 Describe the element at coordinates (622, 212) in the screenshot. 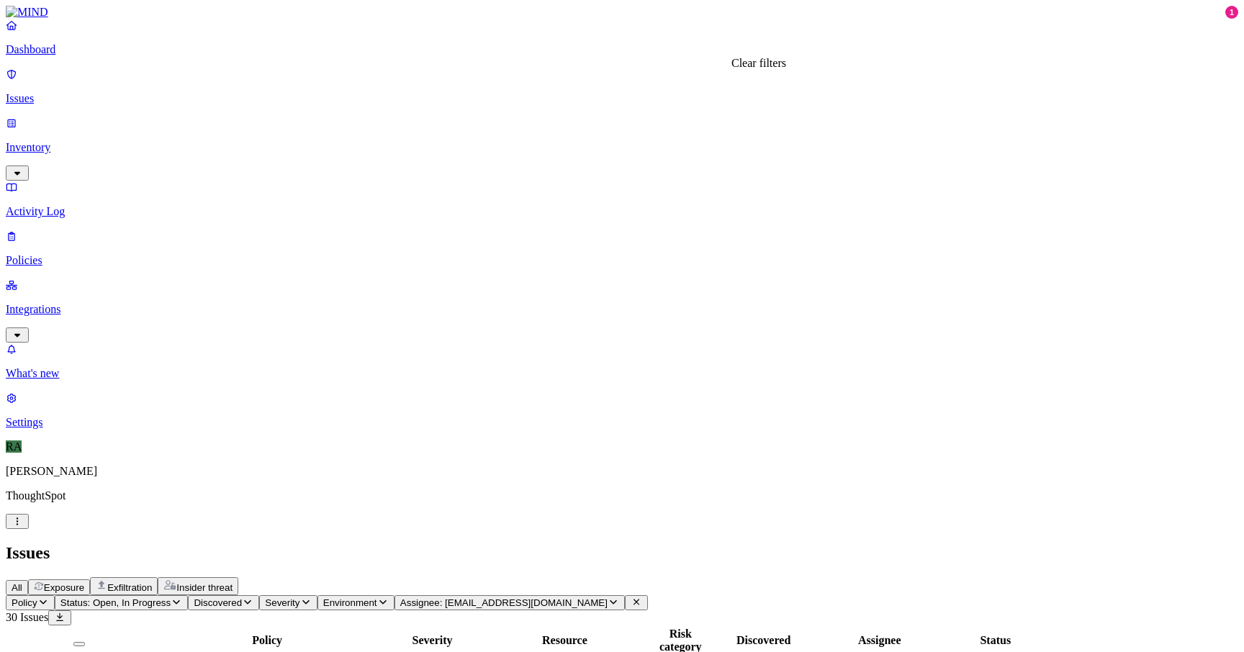

I see `p: Activity Log` at that location.